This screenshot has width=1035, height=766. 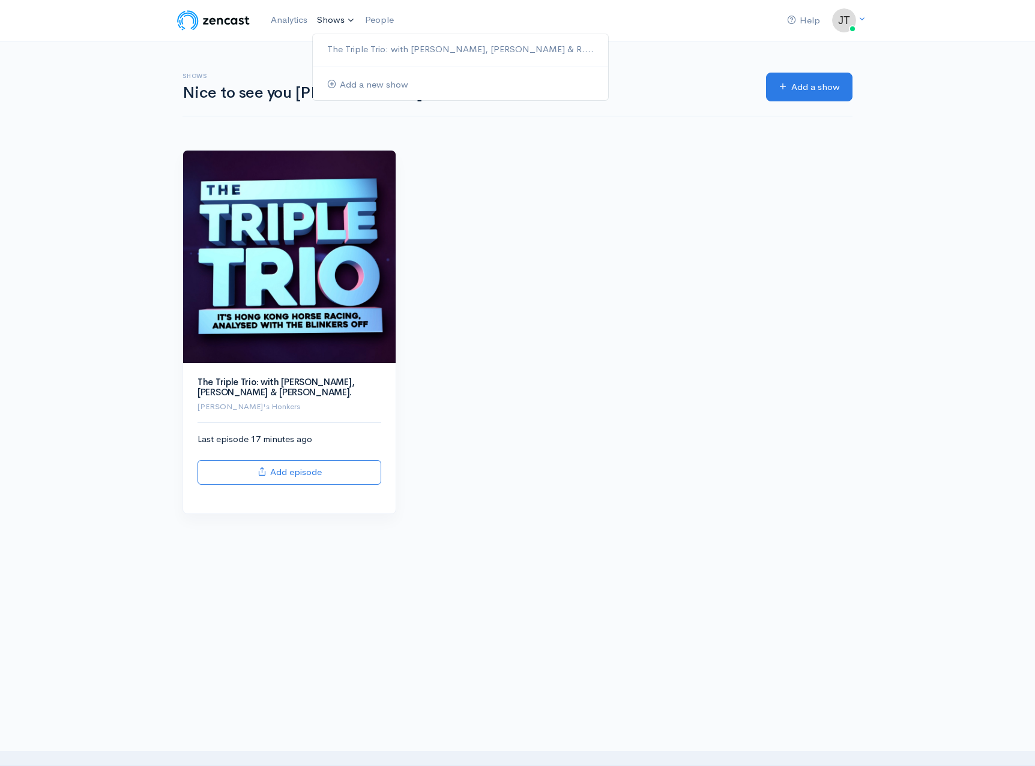 What do you see at coordinates (289, 20) in the screenshot?
I see `a: Analytics` at bounding box center [289, 20].